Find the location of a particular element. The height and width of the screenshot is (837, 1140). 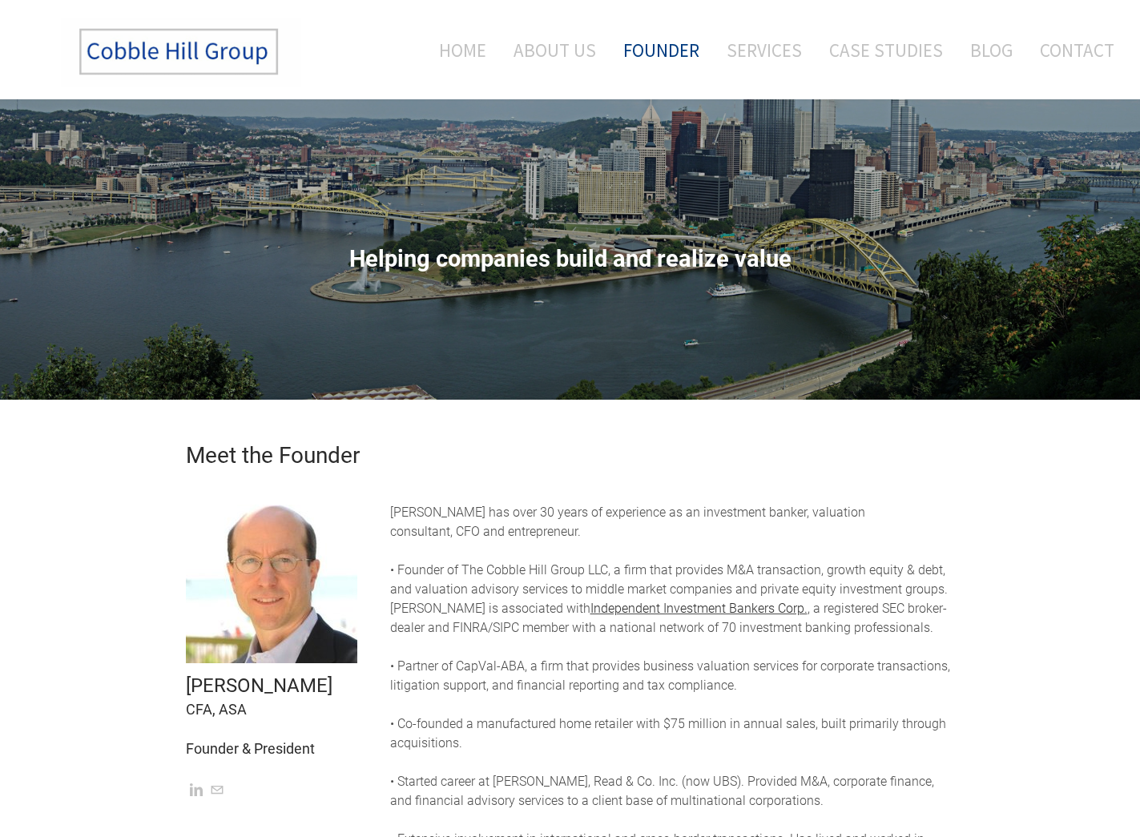

a: Case Studies is located at coordinates (886, 50).